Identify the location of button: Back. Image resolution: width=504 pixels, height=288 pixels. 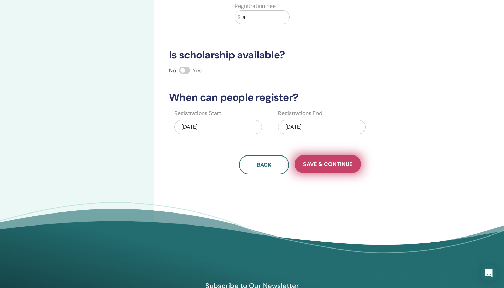
(264, 165).